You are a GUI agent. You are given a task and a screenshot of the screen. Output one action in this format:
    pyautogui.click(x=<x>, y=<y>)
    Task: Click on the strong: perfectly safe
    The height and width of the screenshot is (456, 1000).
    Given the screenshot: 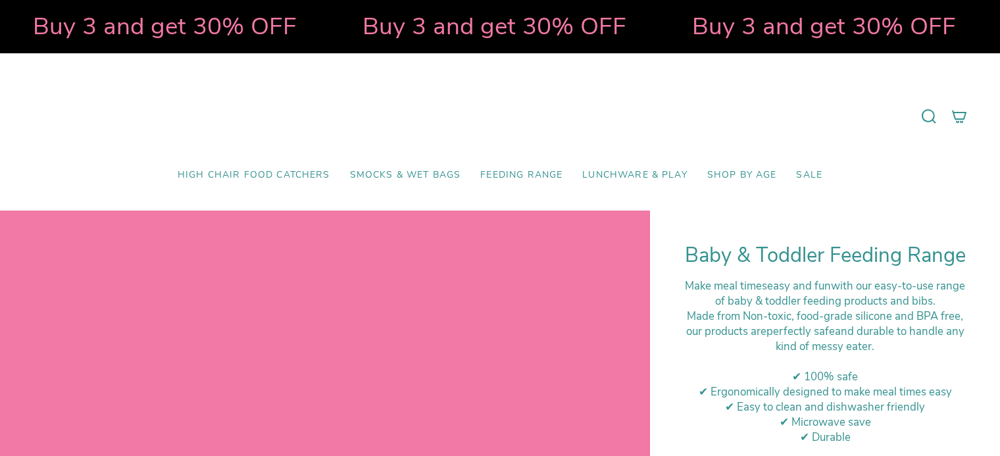 What is the action you would take?
    pyautogui.click(x=801, y=331)
    